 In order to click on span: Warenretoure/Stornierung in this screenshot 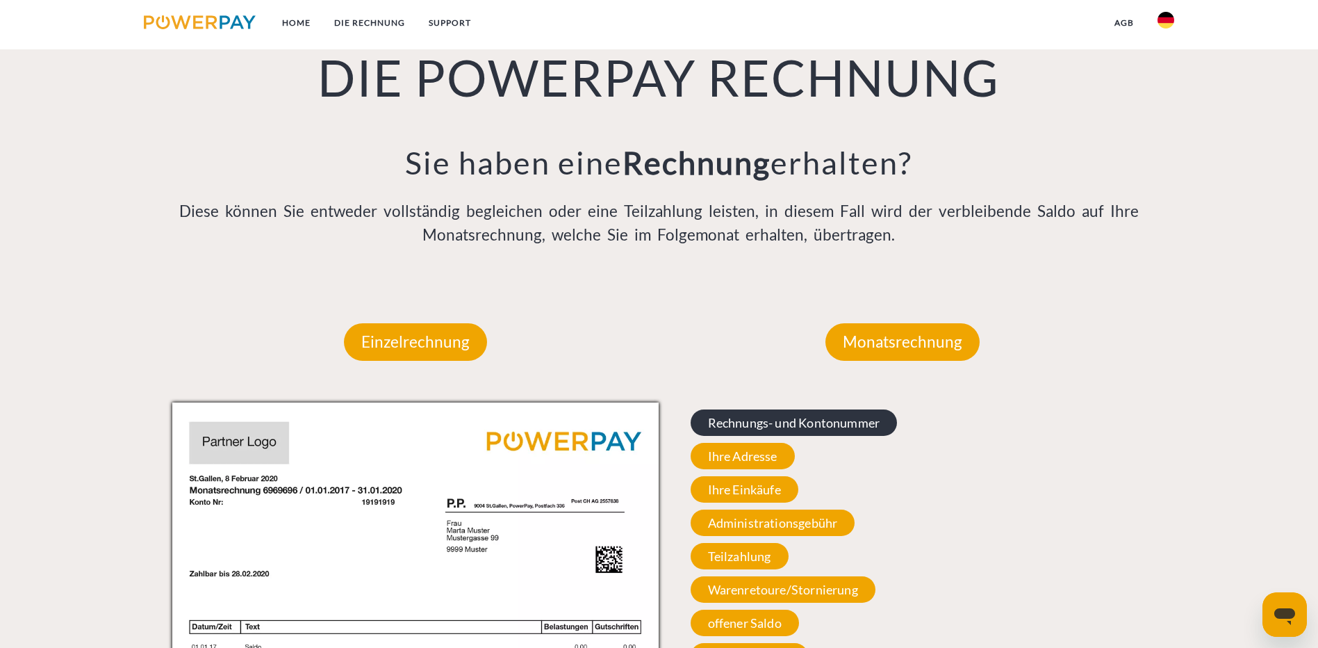, I will do `click(783, 589)`.